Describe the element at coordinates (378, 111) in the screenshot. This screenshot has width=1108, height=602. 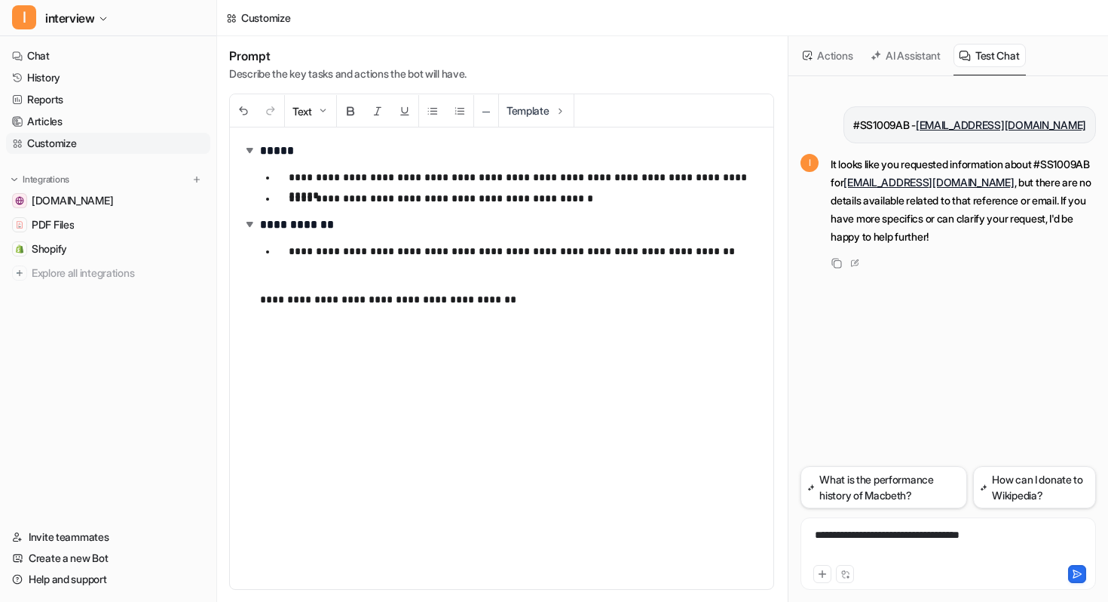
I see `img: Italic` at that location.